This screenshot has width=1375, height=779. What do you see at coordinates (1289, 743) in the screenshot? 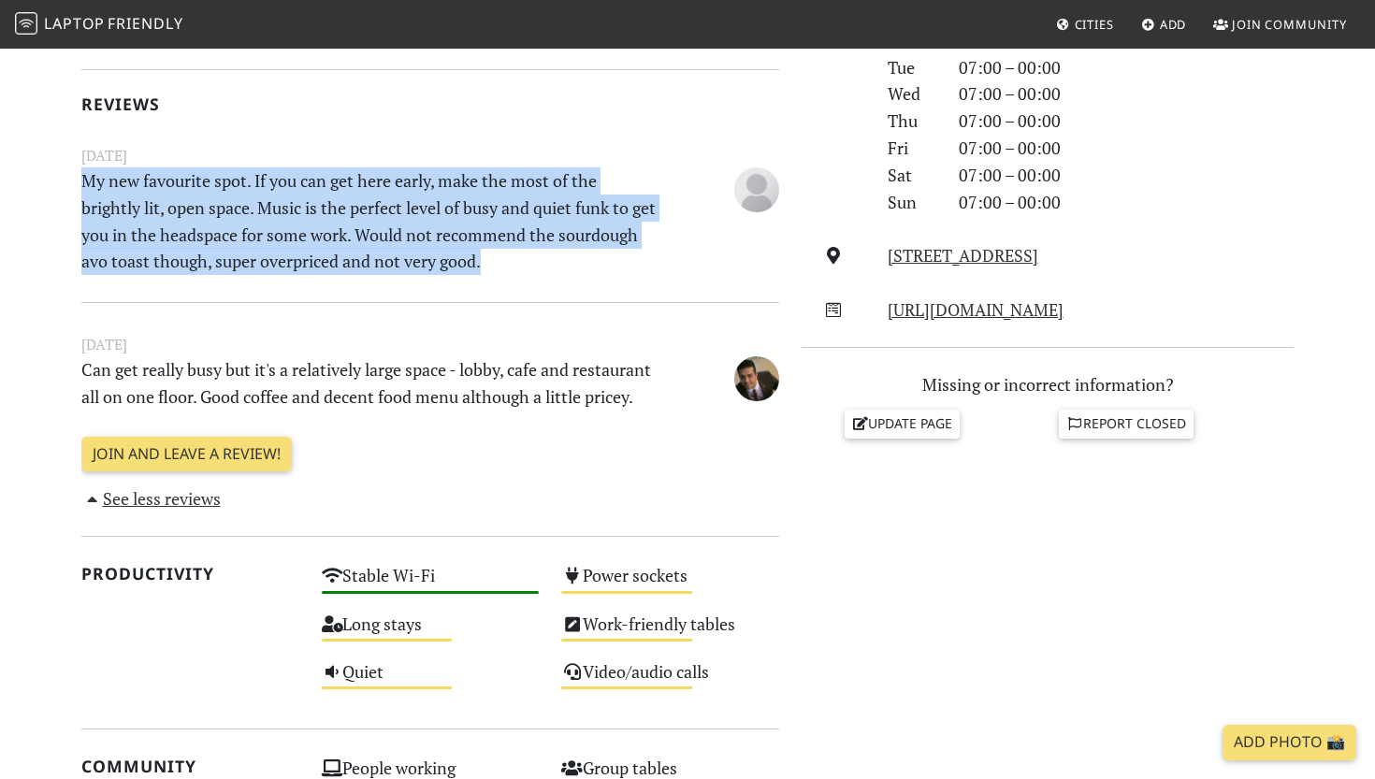
I see `a: Add Photo 📸` at bounding box center [1289, 743].